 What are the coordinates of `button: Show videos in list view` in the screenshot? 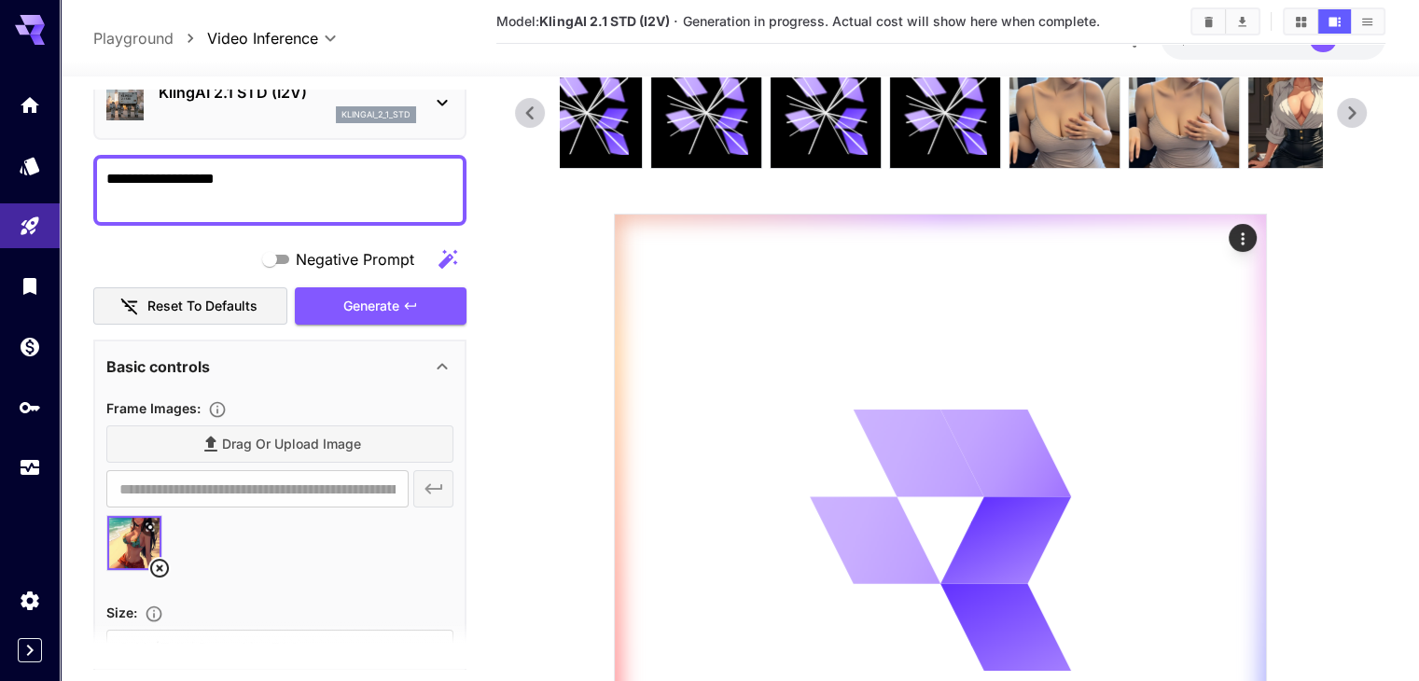 It's located at (1366, 21).